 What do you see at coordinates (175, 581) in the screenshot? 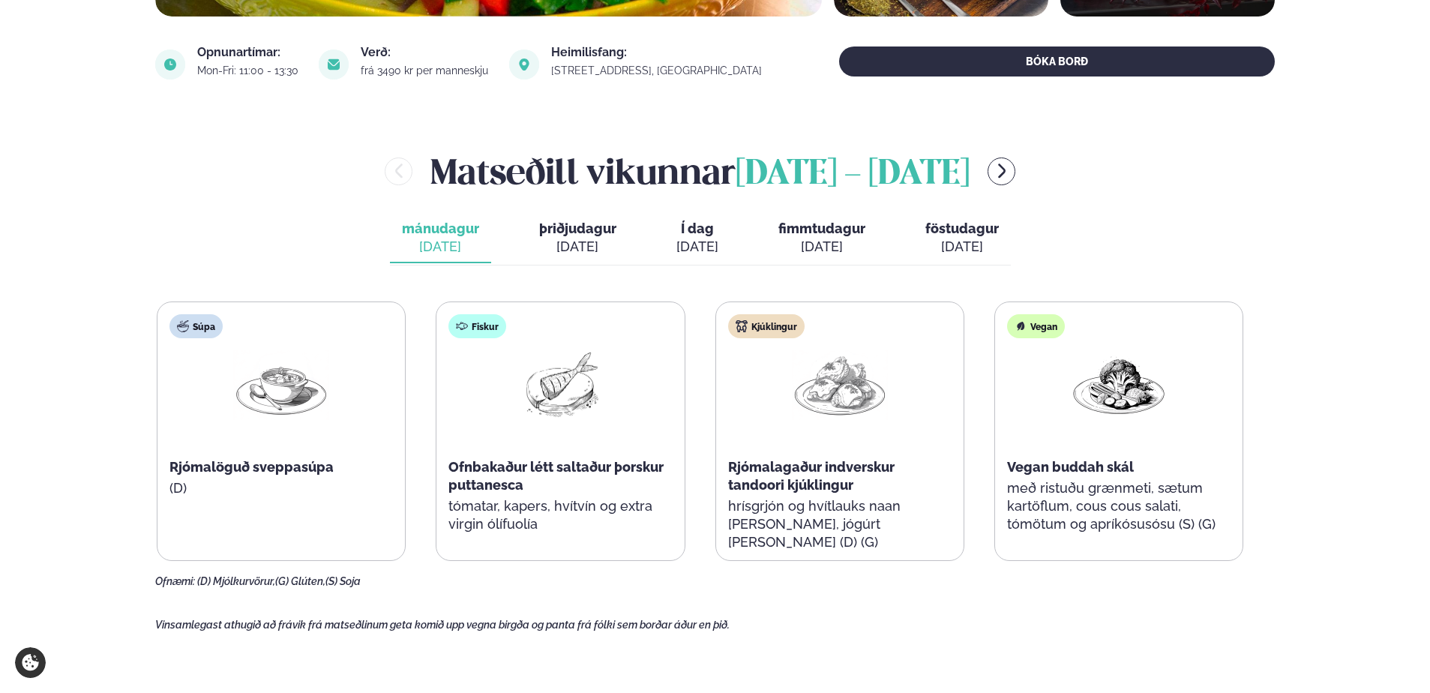
I see `span: Ofnæmi:` at bounding box center [175, 581].